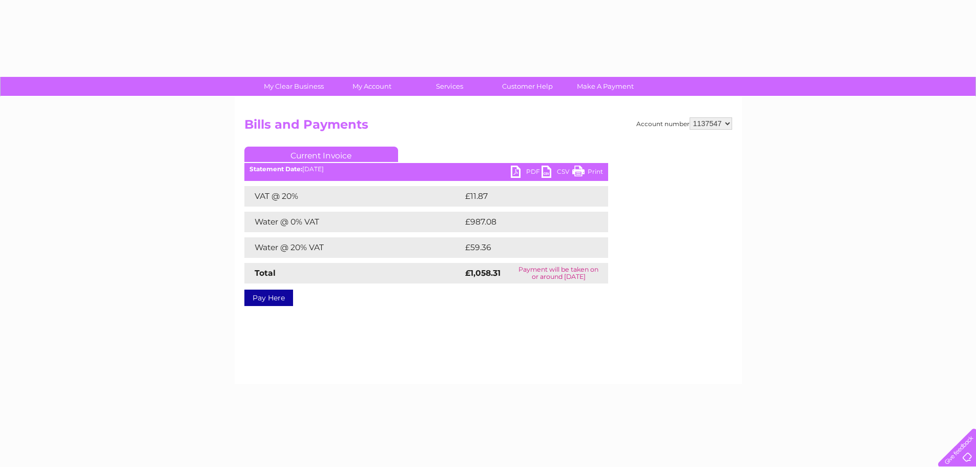 Image resolution: width=976 pixels, height=467 pixels. Describe the element at coordinates (483, 273) in the screenshot. I see `strong: £1,058.31` at that location.